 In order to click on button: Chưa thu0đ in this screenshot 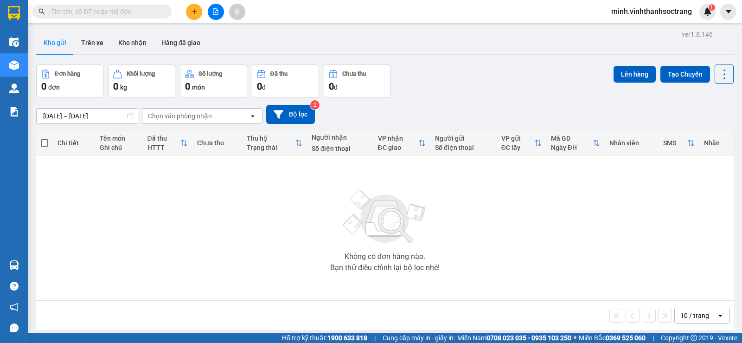, I will do `click(357, 81)`.